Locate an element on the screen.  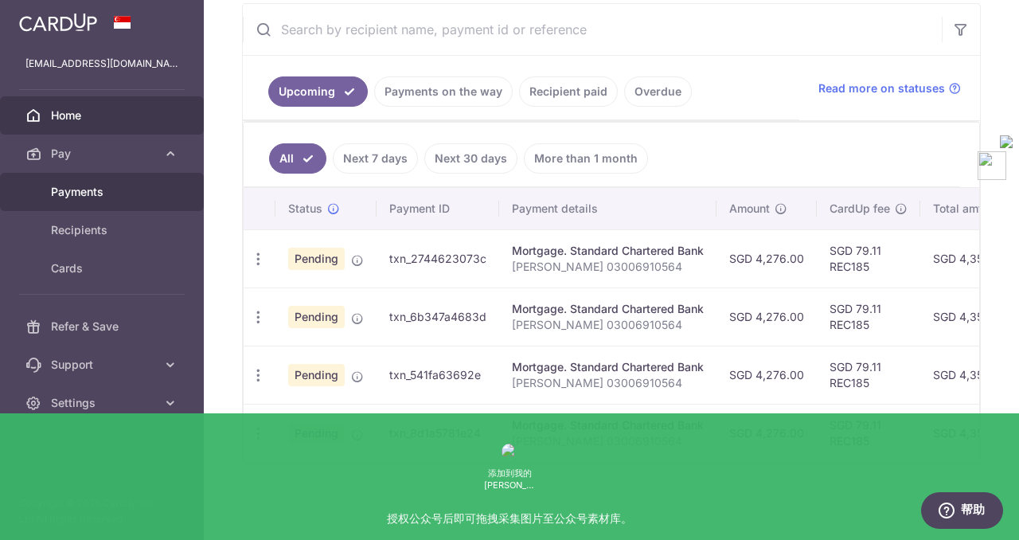
span: Read more on statuses is located at coordinates (881, 88).